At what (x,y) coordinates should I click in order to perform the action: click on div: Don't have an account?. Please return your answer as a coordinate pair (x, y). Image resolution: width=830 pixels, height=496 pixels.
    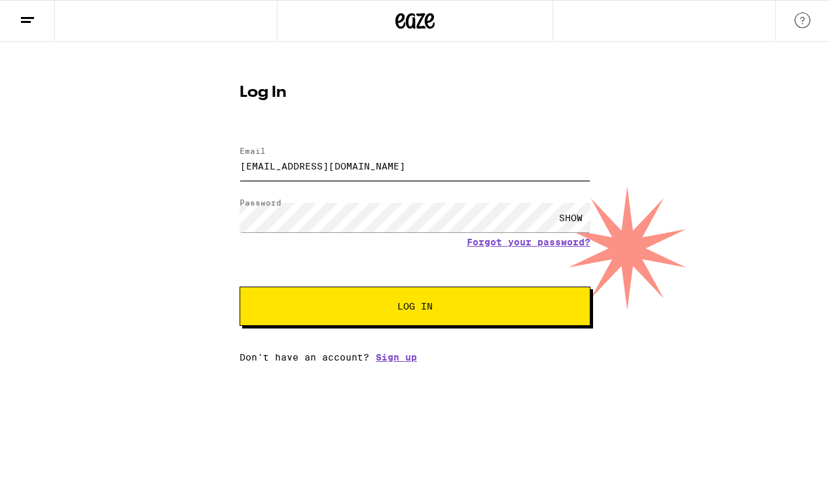
    Looking at the image, I should click on (415, 357).